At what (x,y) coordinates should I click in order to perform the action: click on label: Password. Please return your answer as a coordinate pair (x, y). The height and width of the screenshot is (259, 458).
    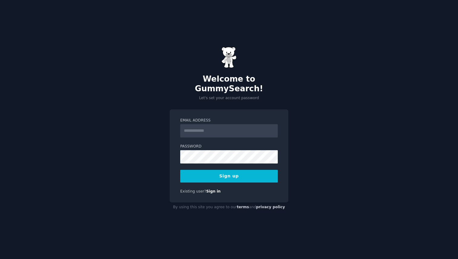
    Looking at the image, I should click on (229, 147).